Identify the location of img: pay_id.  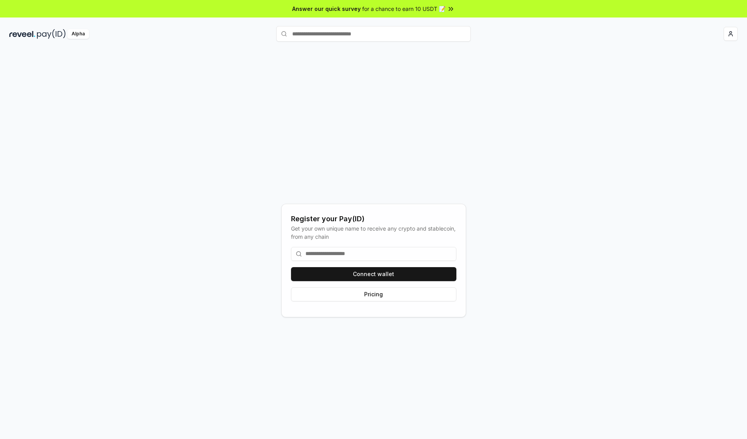
(51, 34).